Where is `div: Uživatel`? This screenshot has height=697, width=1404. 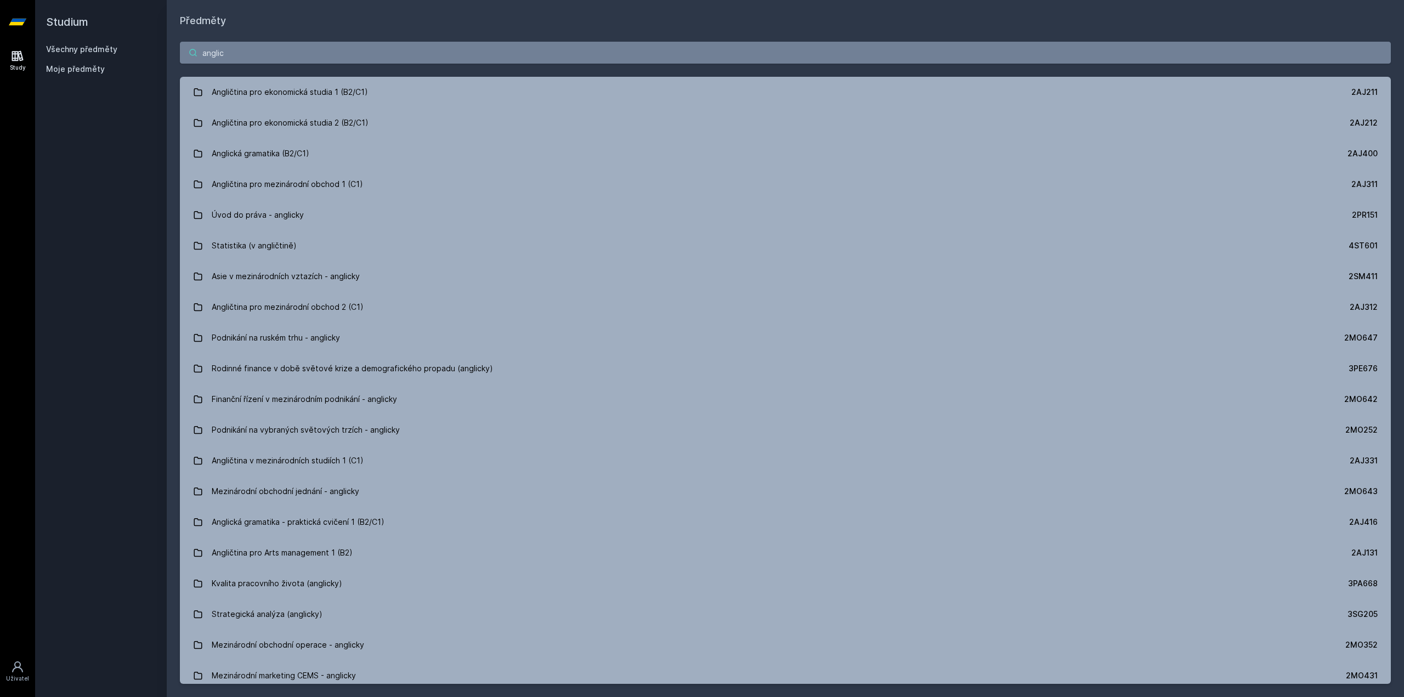
div: Uživatel is located at coordinates (18, 678).